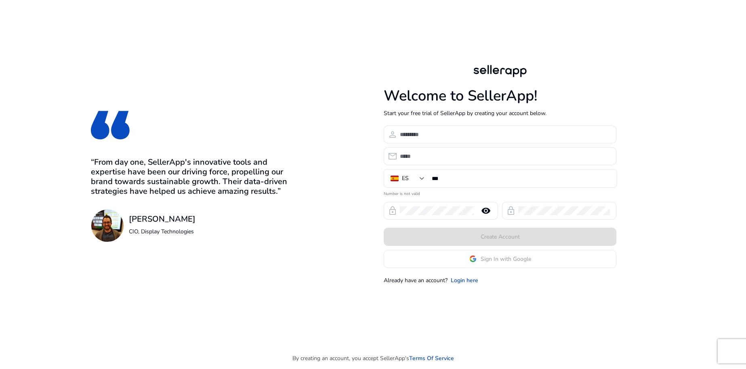 This screenshot has height=369, width=746. What do you see at coordinates (486, 211) in the screenshot?
I see `mat-icon: remove_red_eye` at bounding box center [486, 211].